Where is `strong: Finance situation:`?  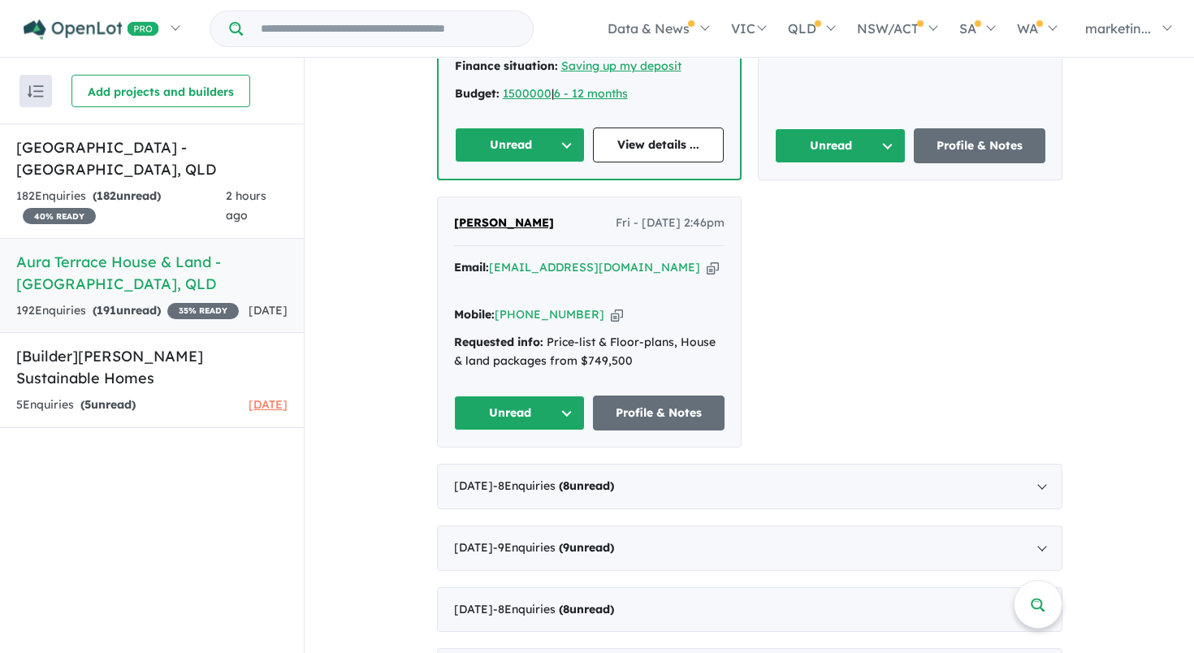
strong: Finance situation: is located at coordinates (506, 66).